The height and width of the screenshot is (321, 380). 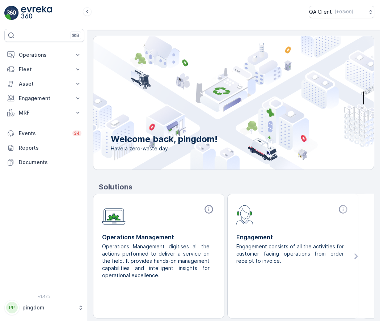 I want to click on button: Fleet, so click(x=44, y=69).